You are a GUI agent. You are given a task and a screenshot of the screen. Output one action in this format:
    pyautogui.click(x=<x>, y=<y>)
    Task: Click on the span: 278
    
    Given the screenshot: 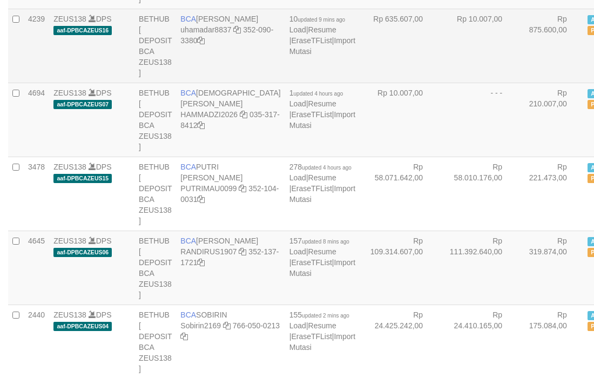 What is the action you would take?
    pyautogui.click(x=320, y=167)
    